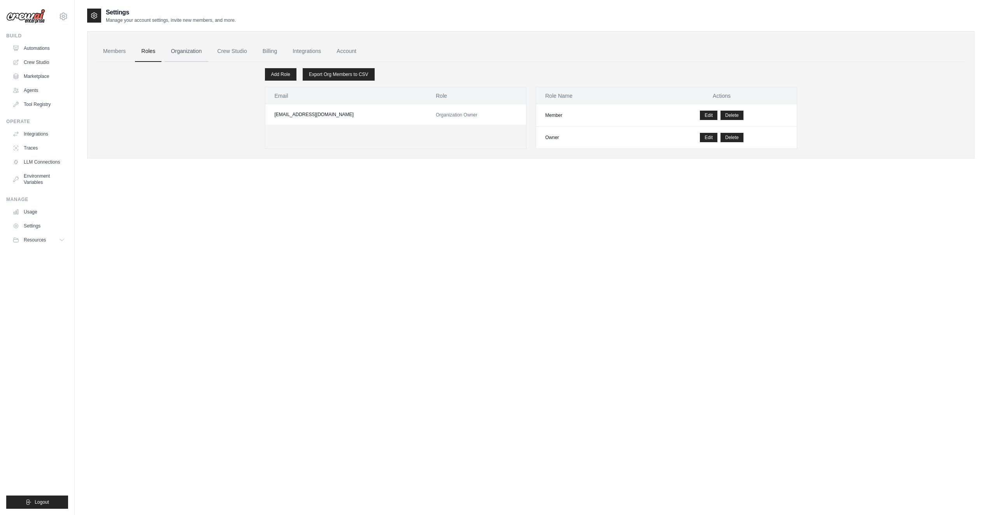  What do you see at coordinates (270, 51) in the screenshot?
I see `a: Billing` at bounding box center [270, 51].